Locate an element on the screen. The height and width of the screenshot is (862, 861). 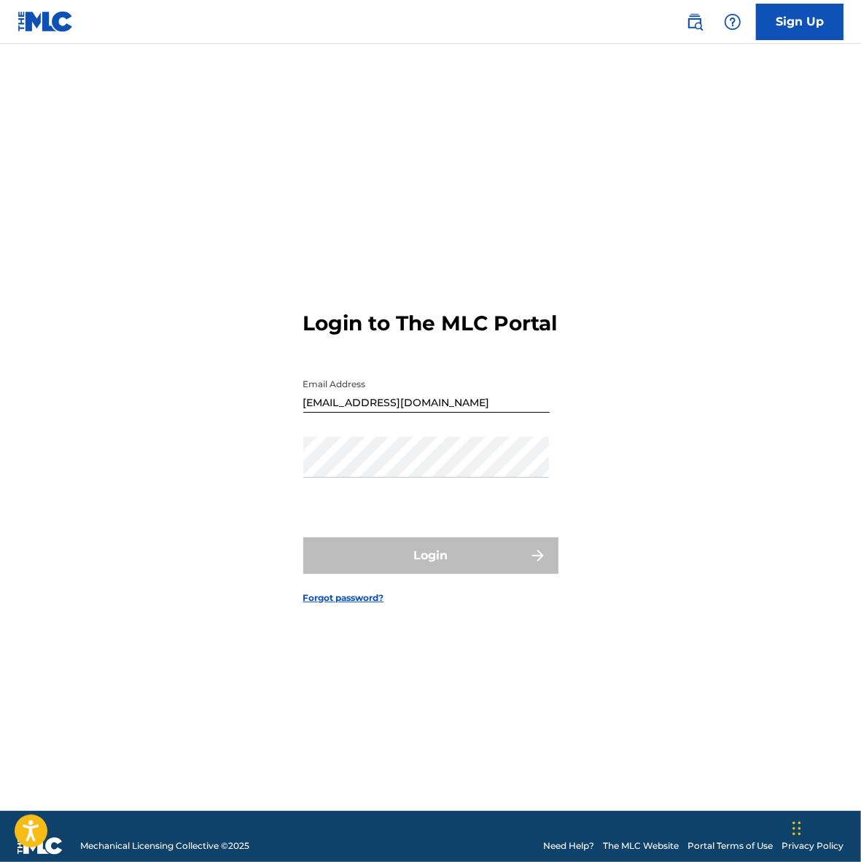
img: MLC Logo is located at coordinates (45, 21).